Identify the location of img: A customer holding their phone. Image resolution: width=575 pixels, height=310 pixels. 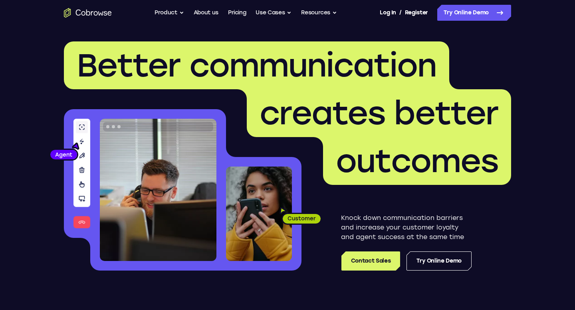
(259, 214).